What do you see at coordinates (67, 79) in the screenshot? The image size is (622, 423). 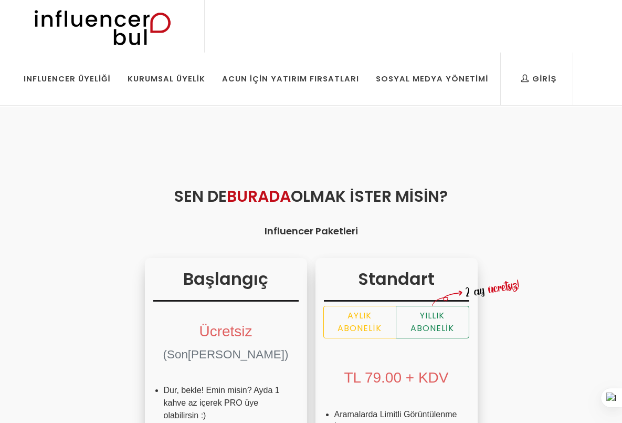 I see `div: Influencer Üyeliği` at bounding box center [67, 79].